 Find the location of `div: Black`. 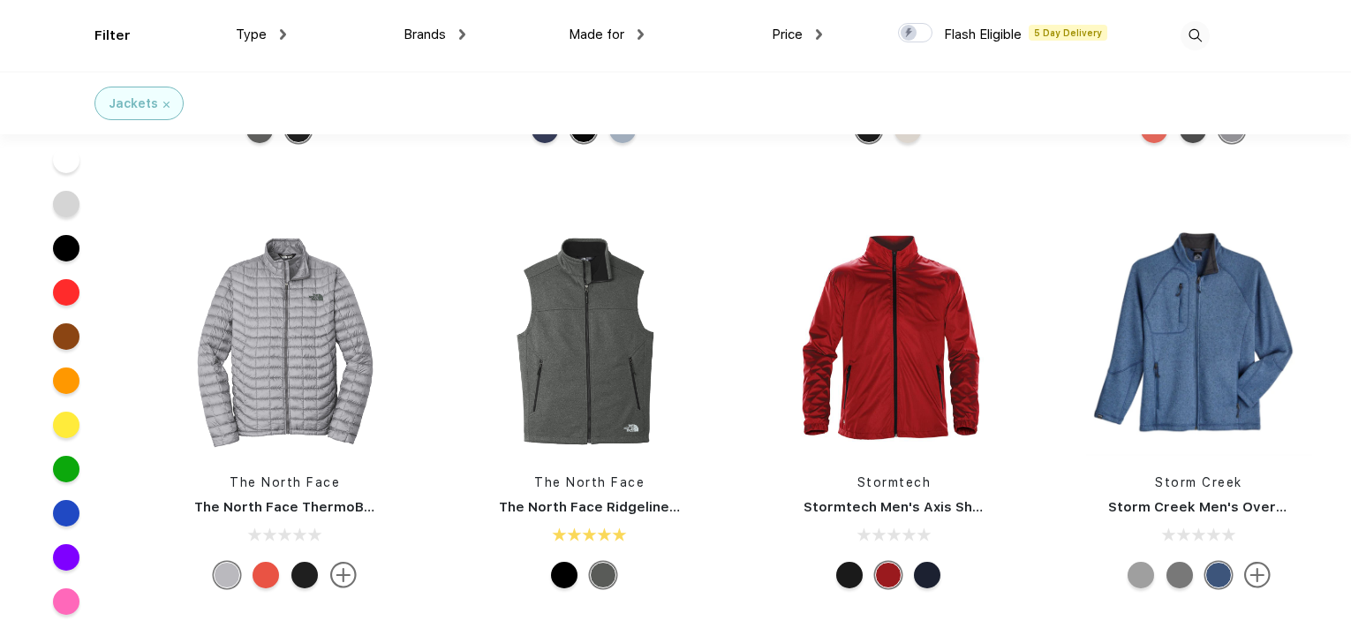

div: Black is located at coordinates (850, 575).